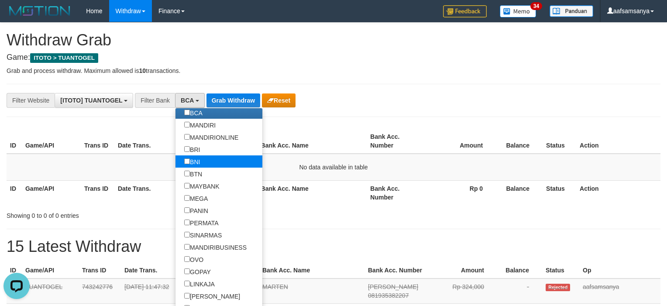  What do you see at coordinates (50, 291) in the screenshot?
I see `td: TUANTOGEL` at bounding box center [50, 291].